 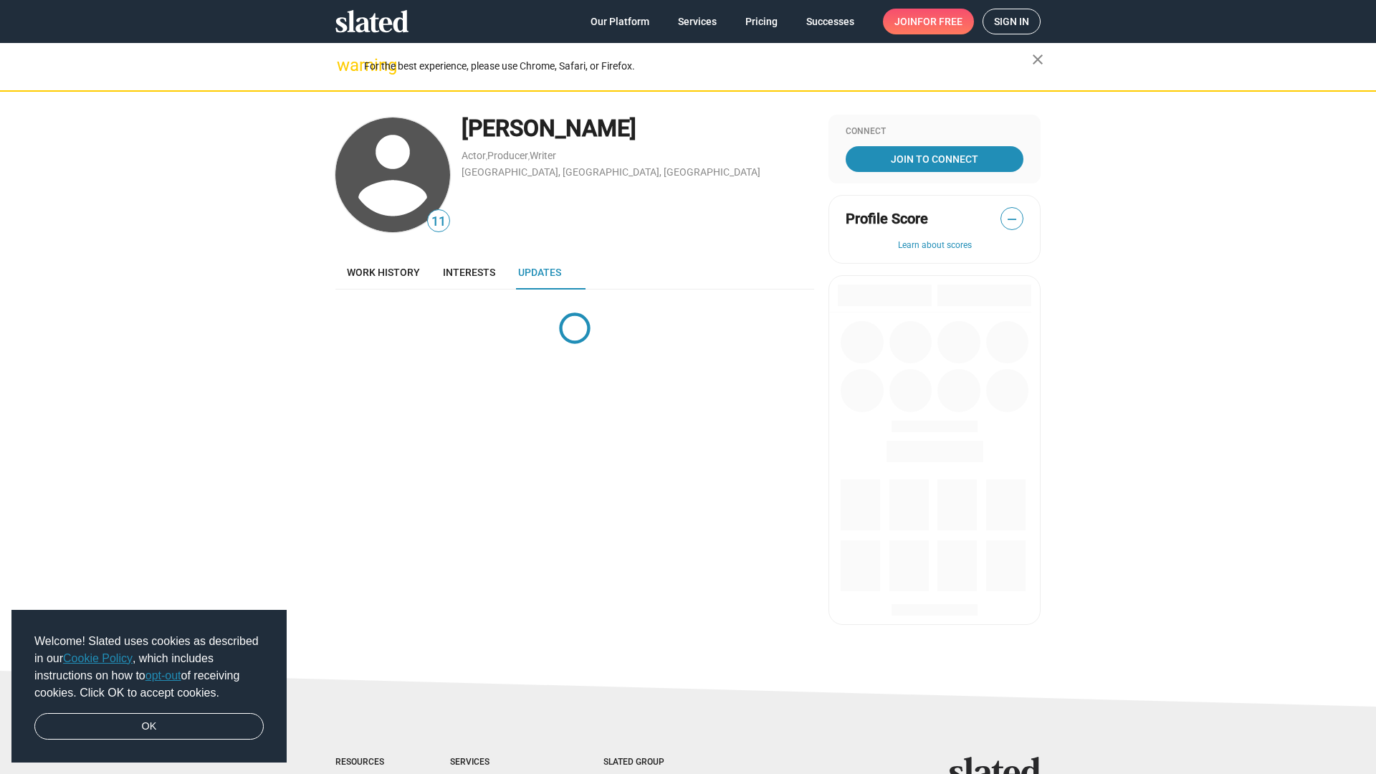 I want to click on div: cookieconsent, so click(x=149, y=686).